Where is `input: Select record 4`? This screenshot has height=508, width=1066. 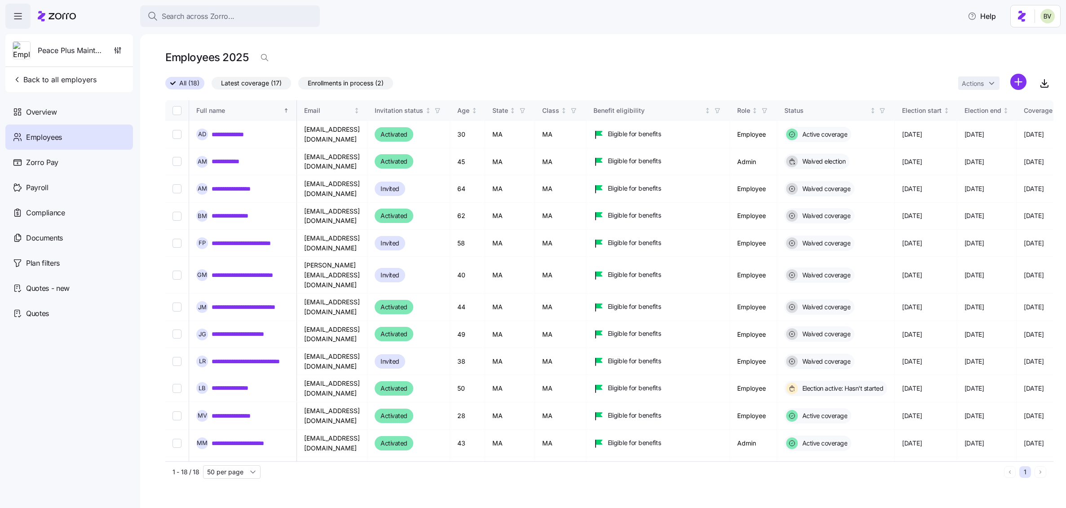 input: Select record 4 is located at coordinates (177, 216).